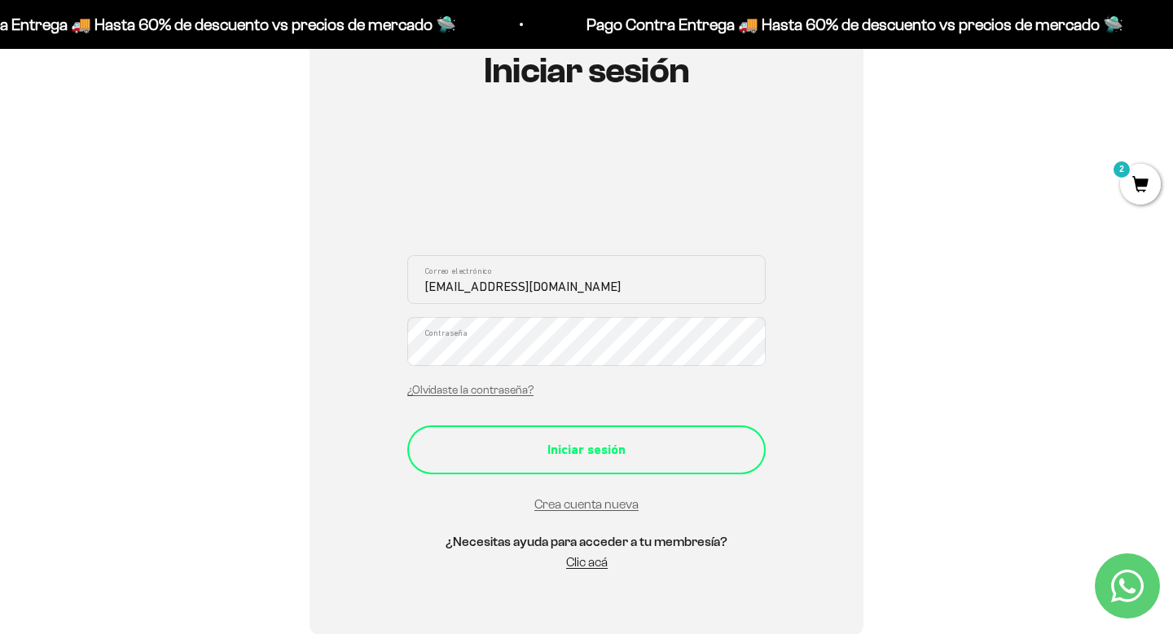 This screenshot has height=634, width=1173. I want to click on h5: ¿Necesitas ayuda para acceder a tu membresía?, so click(587, 542).